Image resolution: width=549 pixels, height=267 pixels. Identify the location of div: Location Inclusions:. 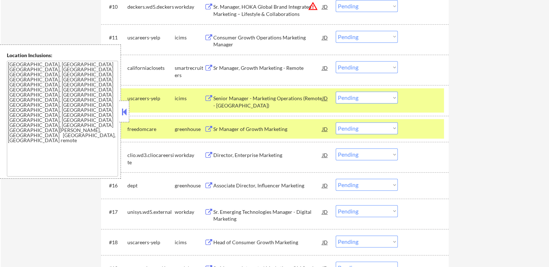
(62, 55).